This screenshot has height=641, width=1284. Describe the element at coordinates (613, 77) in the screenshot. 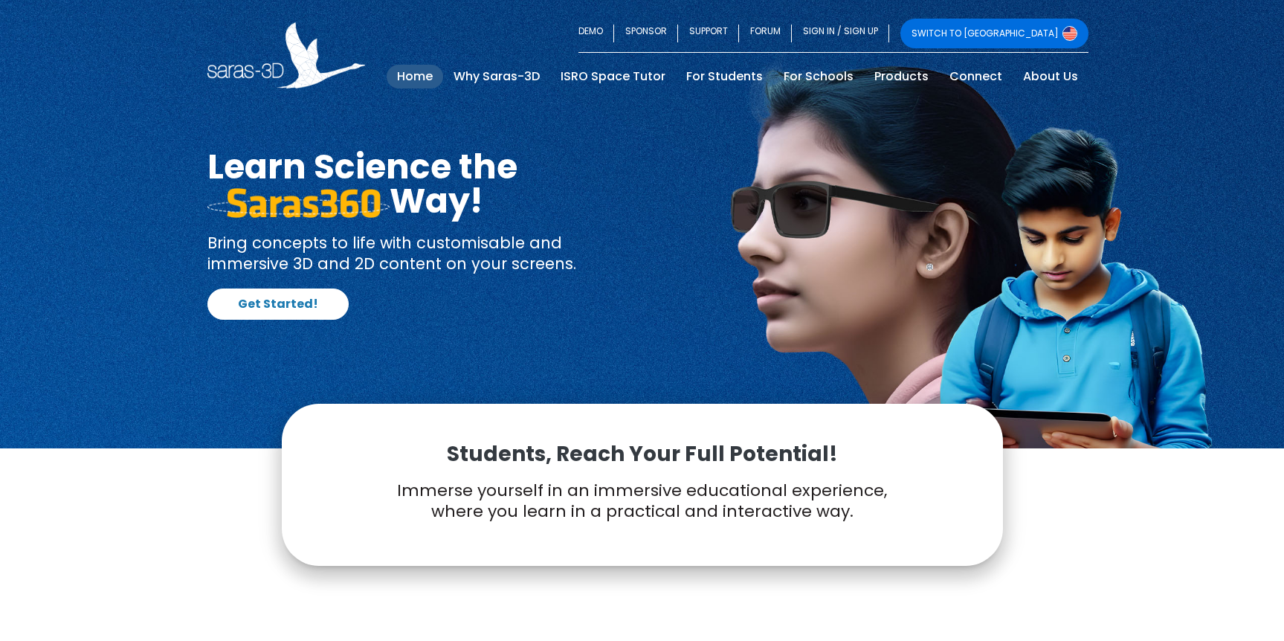

I see `a: ISRO Space Tutor` at that location.